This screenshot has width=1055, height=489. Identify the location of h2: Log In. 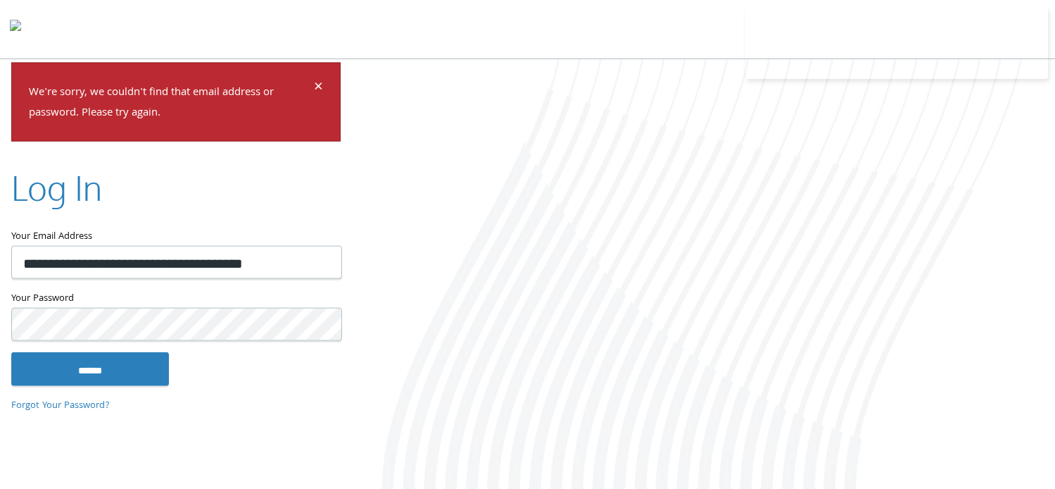
(56, 187).